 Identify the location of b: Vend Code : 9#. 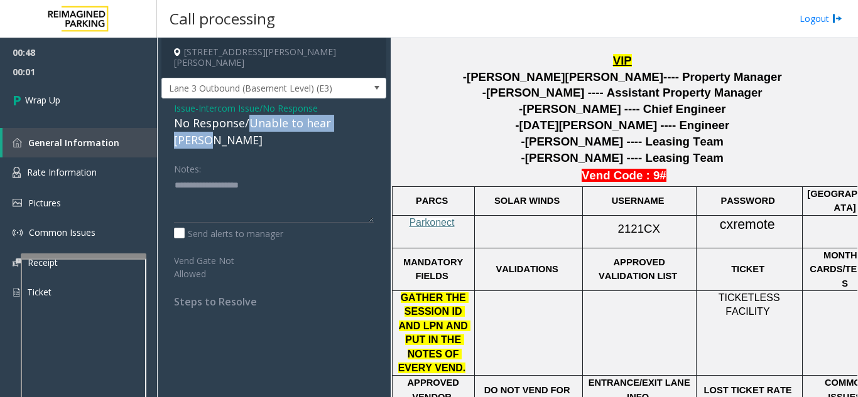
(623, 175).